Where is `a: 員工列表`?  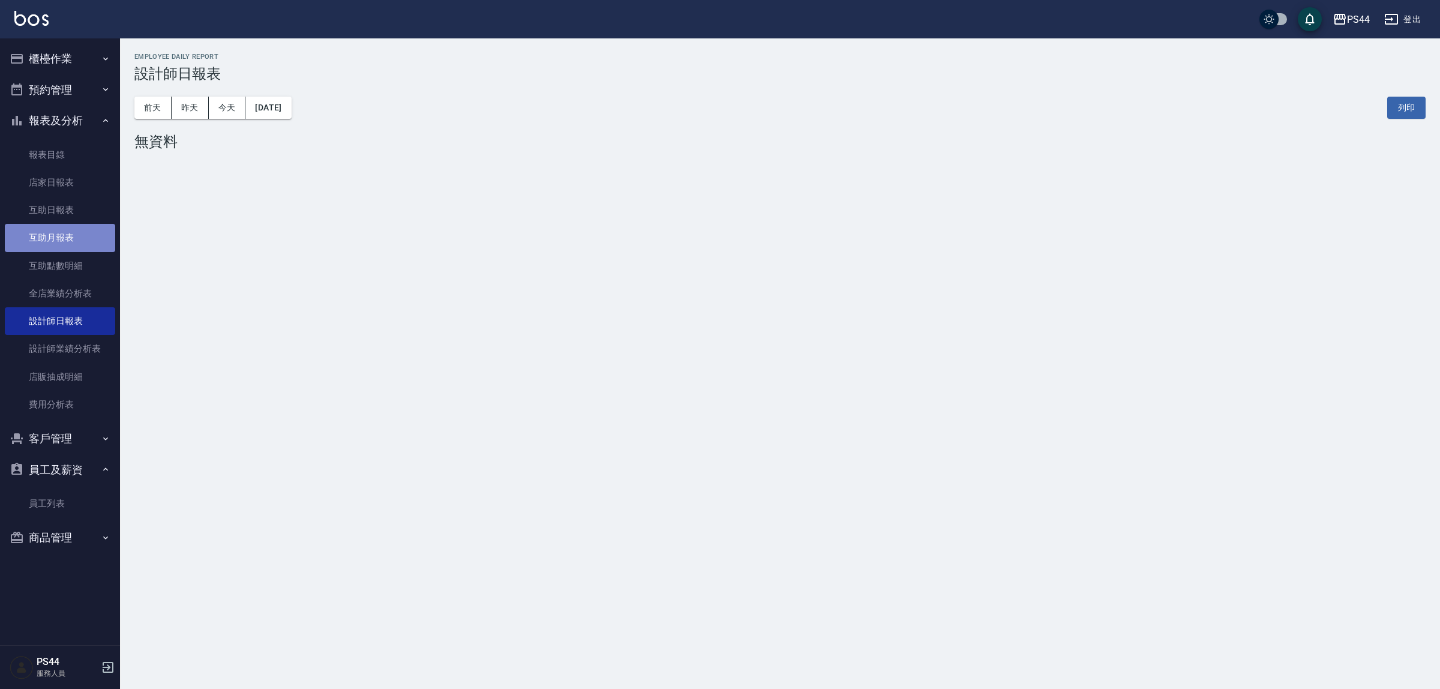
a: 員工列表 is located at coordinates (60, 503).